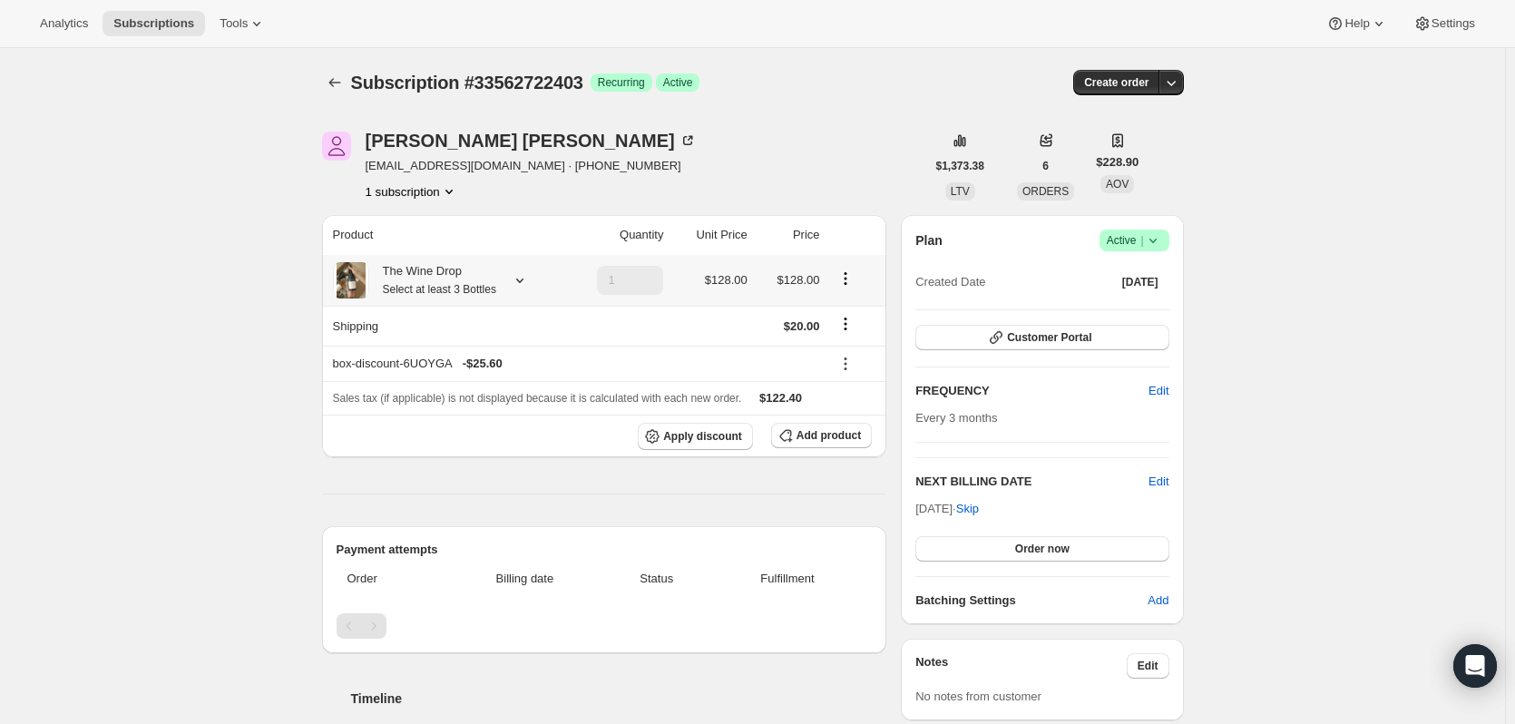 This screenshot has width=1515, height=724. Describe the element at coordinates (828, 436) in the screenshot. I see `span: Add product` at that location.